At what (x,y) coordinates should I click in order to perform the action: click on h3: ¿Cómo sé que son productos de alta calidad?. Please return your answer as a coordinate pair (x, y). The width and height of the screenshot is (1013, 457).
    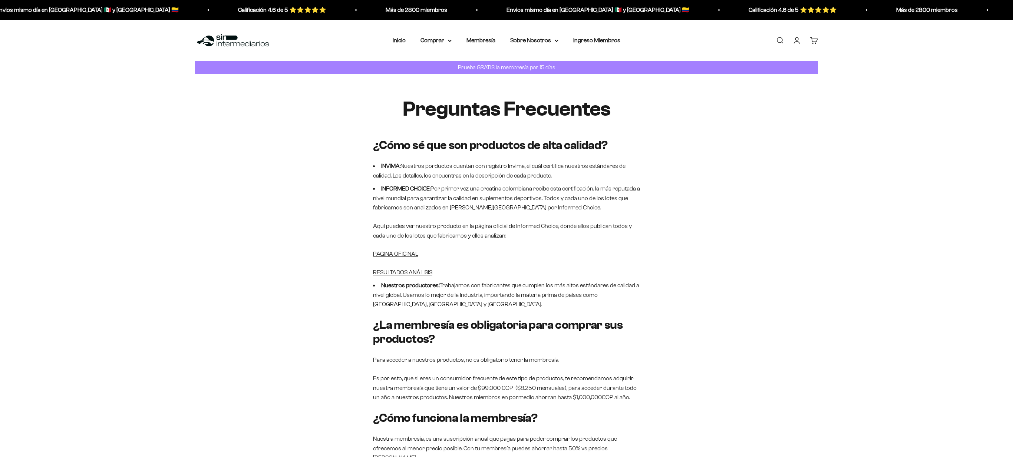
    Looking at the image, I should click on (506, 145).